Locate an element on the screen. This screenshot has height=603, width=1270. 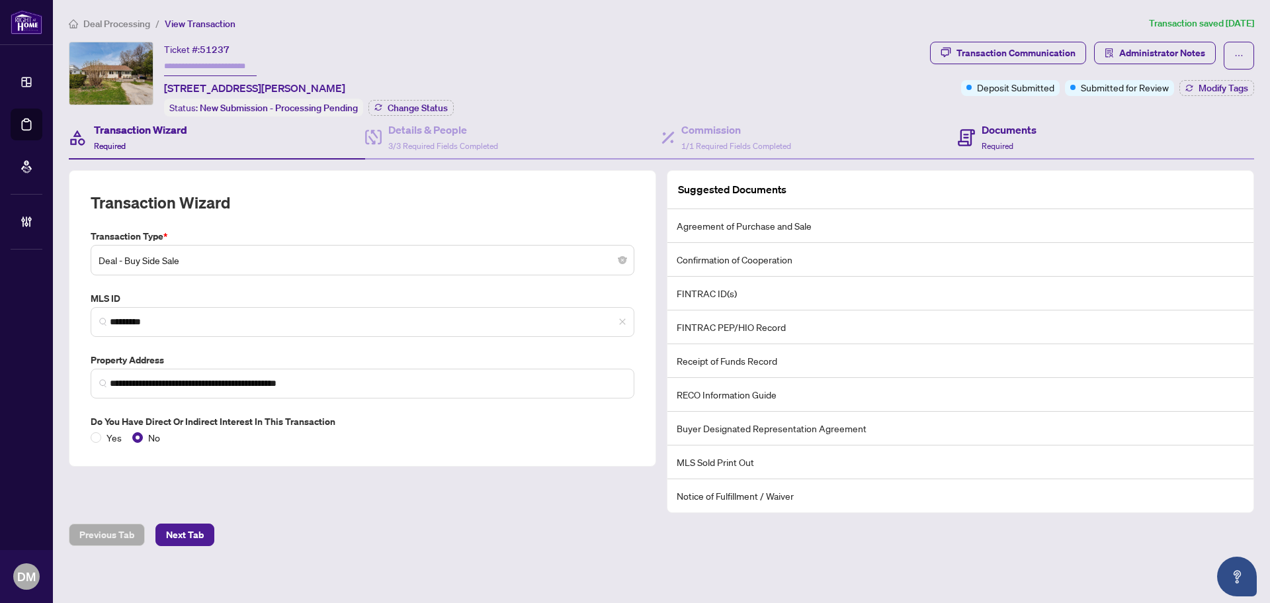
label: Transaction Type is located at coordinates (363, 236).